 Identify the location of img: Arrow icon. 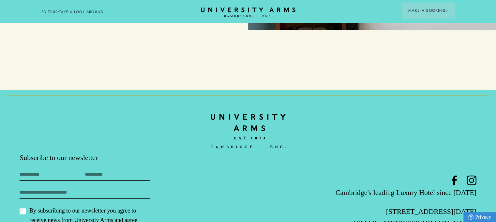
(446, 10).